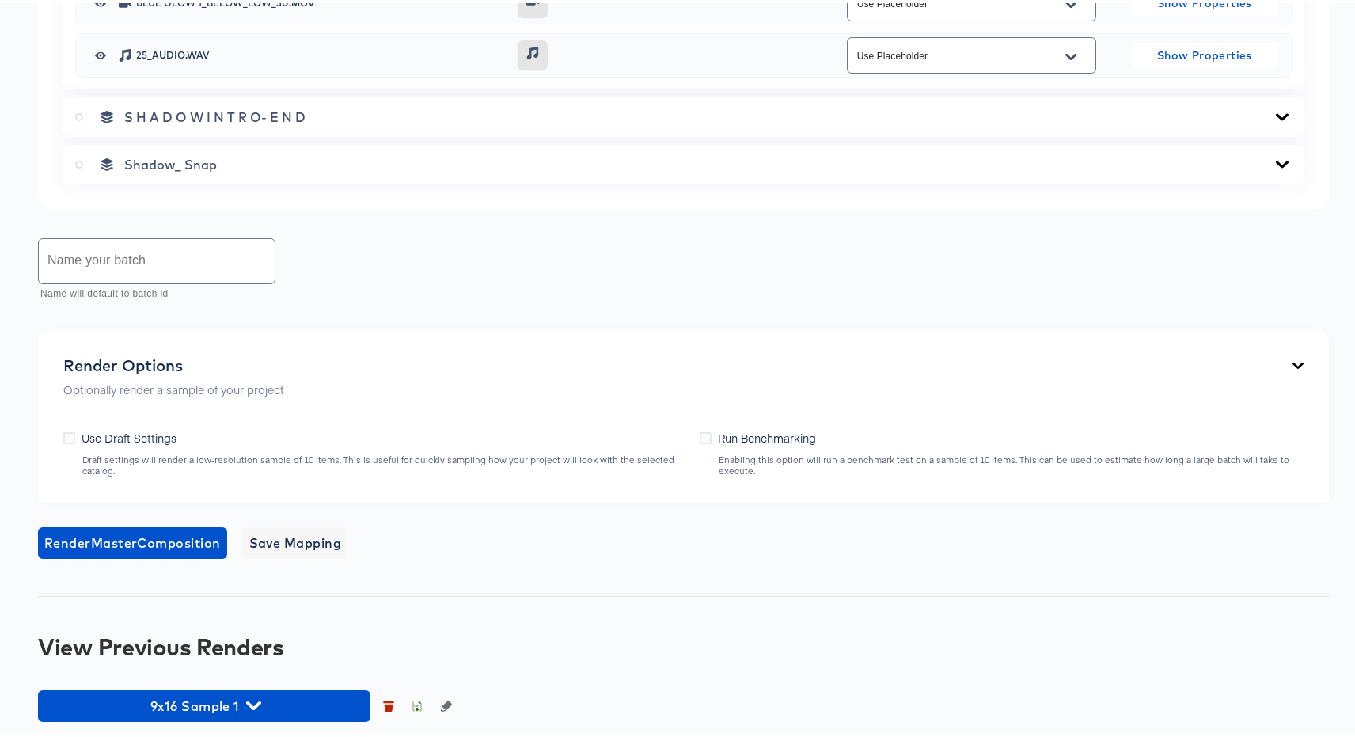 The image size is (1355, 737). What do you see at coordinates (132, 540) in the screenshot?
I see `button: RenderMasterComposition` at bounding box center [132, 540].